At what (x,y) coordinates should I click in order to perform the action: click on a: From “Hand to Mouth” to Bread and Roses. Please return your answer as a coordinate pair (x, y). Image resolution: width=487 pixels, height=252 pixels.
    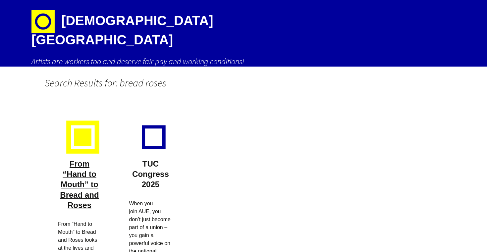
    Looking at the image, I should click on (79, 184).